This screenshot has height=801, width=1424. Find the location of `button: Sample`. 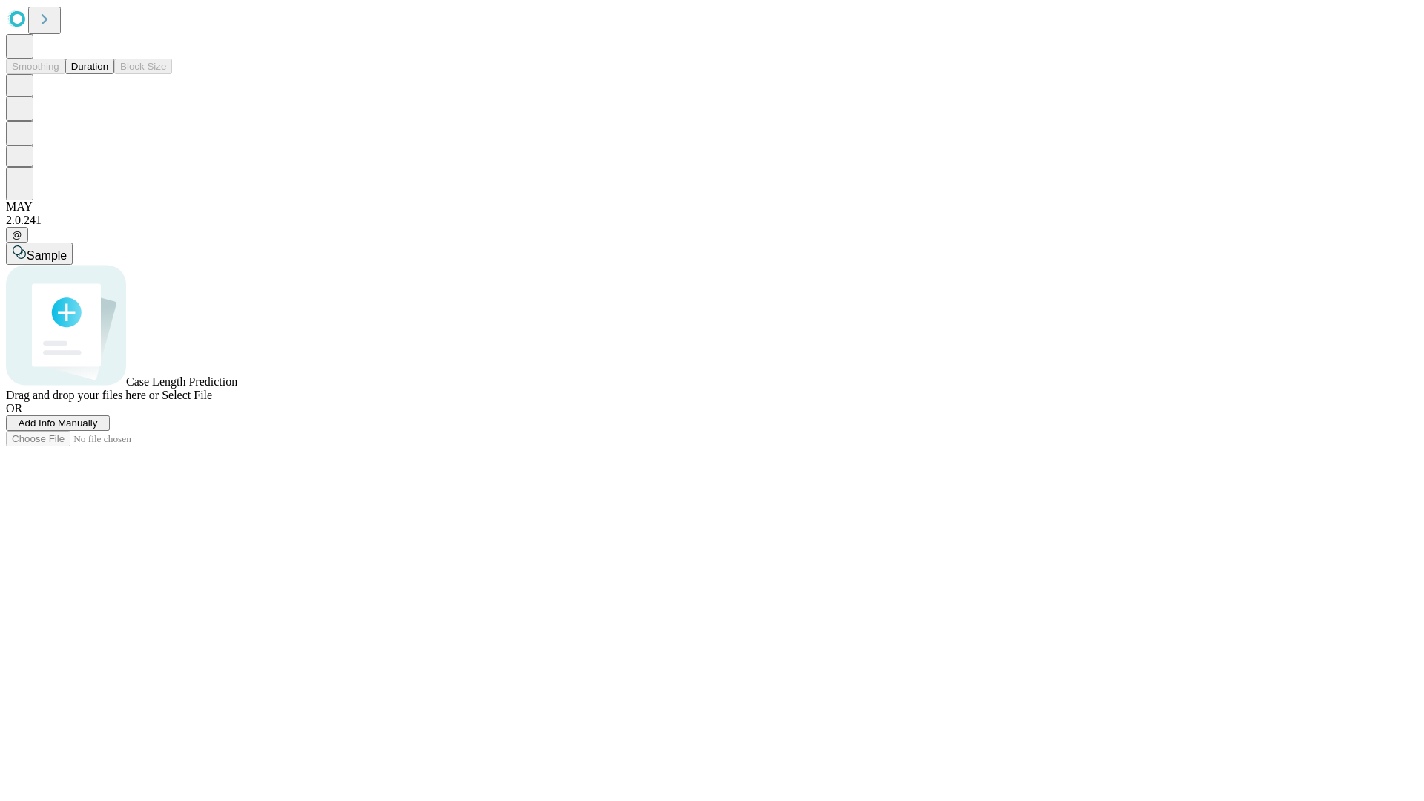

button: Sample is located at coordinates (39, 254).